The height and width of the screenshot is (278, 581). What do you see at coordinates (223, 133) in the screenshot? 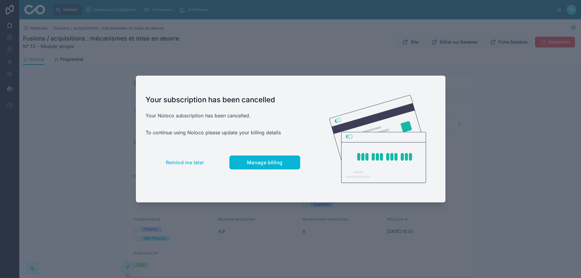
I see `p: To continue using Noloco please update your billing details` at bounding box center [223, 133].